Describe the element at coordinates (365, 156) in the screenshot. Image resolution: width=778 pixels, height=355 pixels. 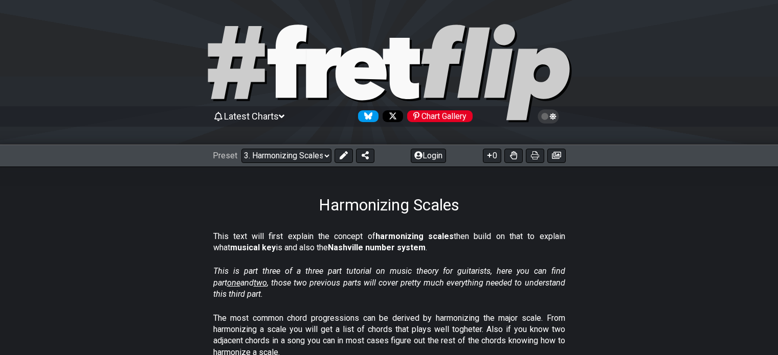
I see `button: Share Preset` at that location.